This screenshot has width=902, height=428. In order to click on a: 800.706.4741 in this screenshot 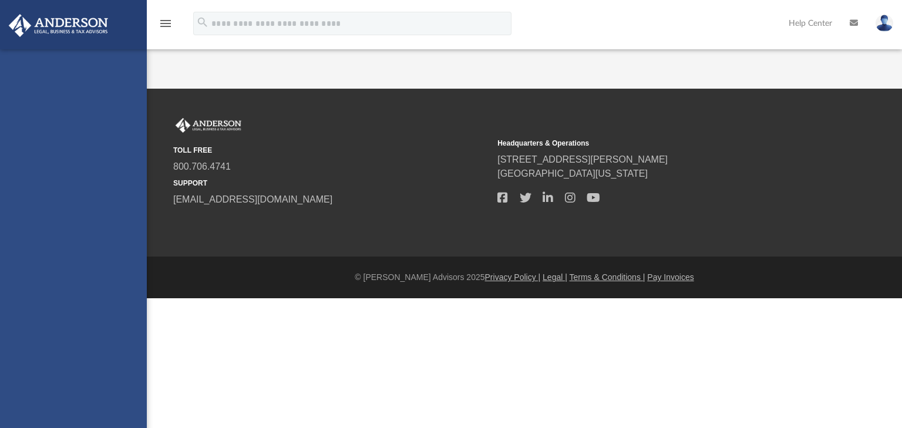, I will do `click(202, 166)`.